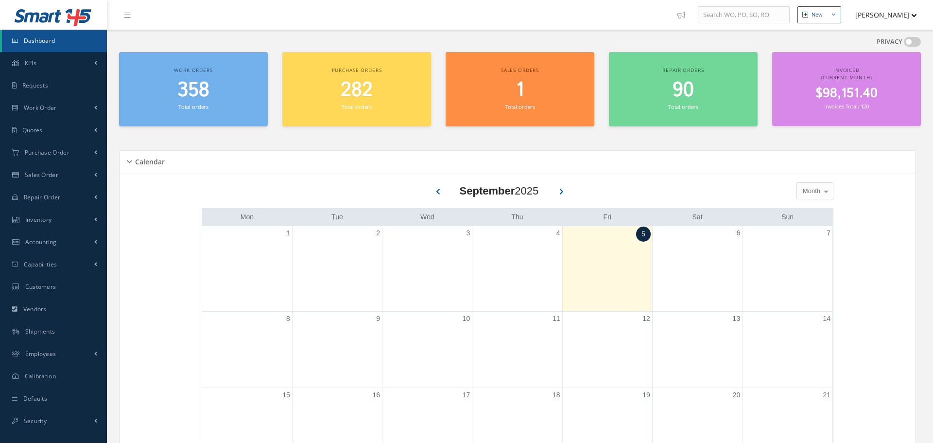 This screenshot has height=443, width=933. Describe the element at coordinates (787, 217) in the screenshot. I see `a: Sunday` at that location.